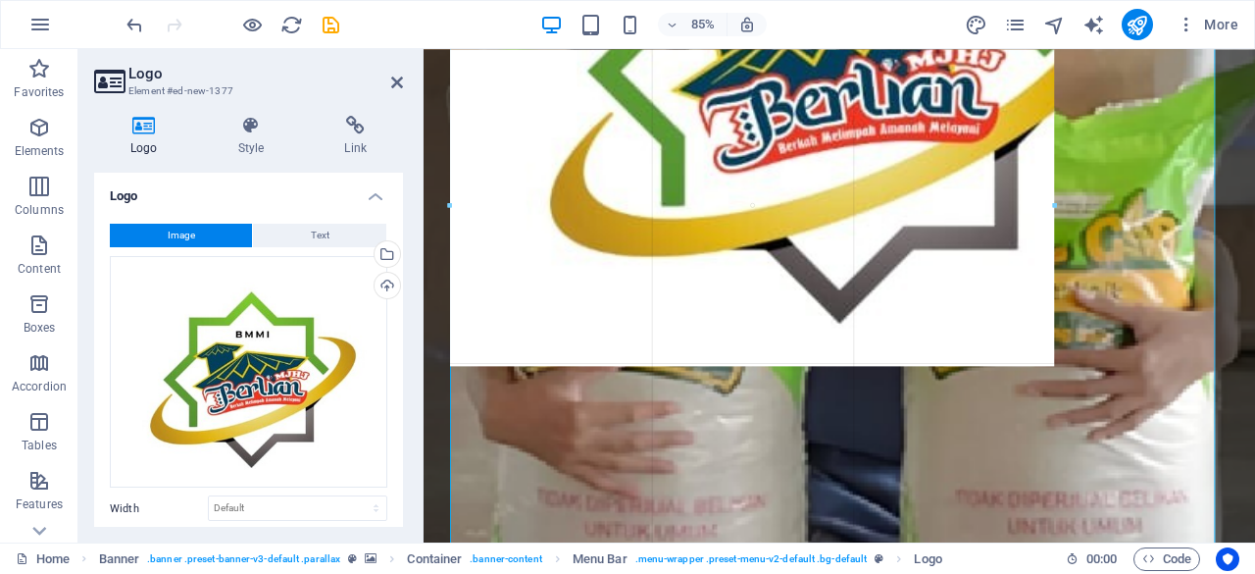 The image size is (1255, 574). What do you see at coordinates (703, 25) in the screenshot?
I see `h6: 85%` at bounding box center [703, 25].